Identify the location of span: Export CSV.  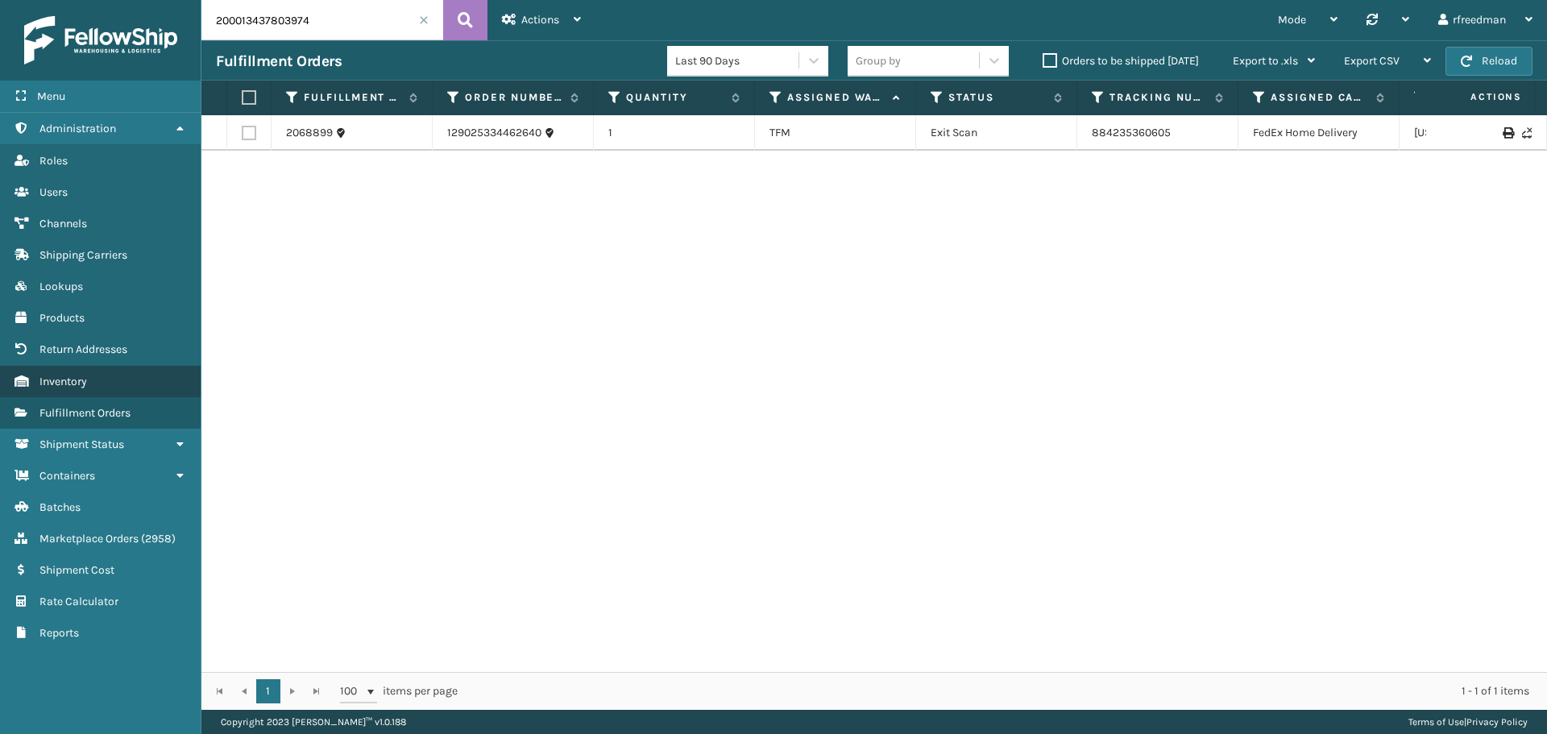
(1371, 60).